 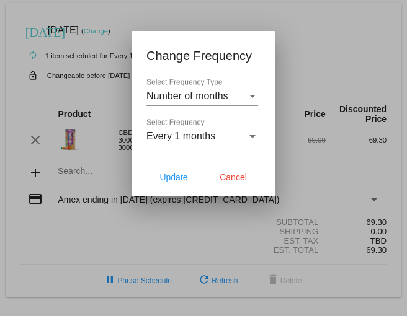 What do you see at coordinates (203, 56) in the screenshot?
I see `h1: Change Frequency` at bounding box center [203, 56].